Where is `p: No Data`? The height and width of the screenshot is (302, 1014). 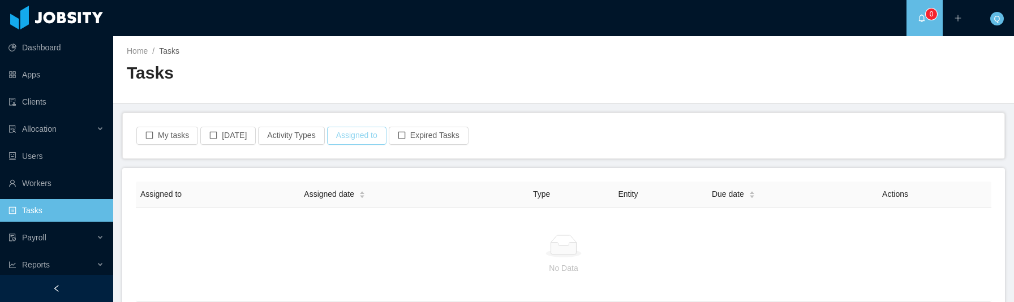 p: No Data is located at coordinates (564, 268).